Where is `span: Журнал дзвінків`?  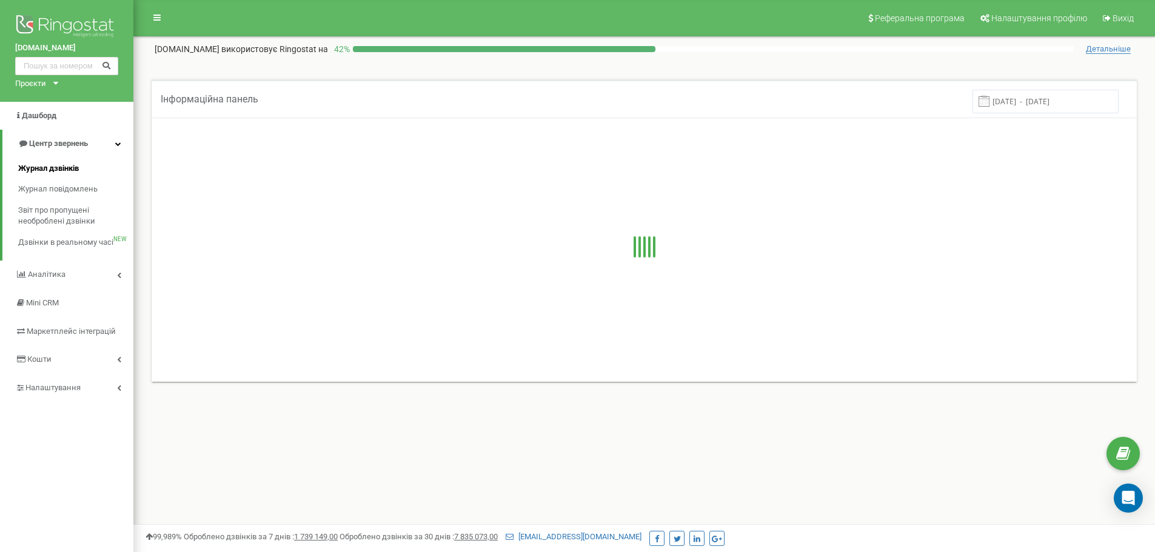
span: Журнал дзвінків is located at coordinates (49, 169).